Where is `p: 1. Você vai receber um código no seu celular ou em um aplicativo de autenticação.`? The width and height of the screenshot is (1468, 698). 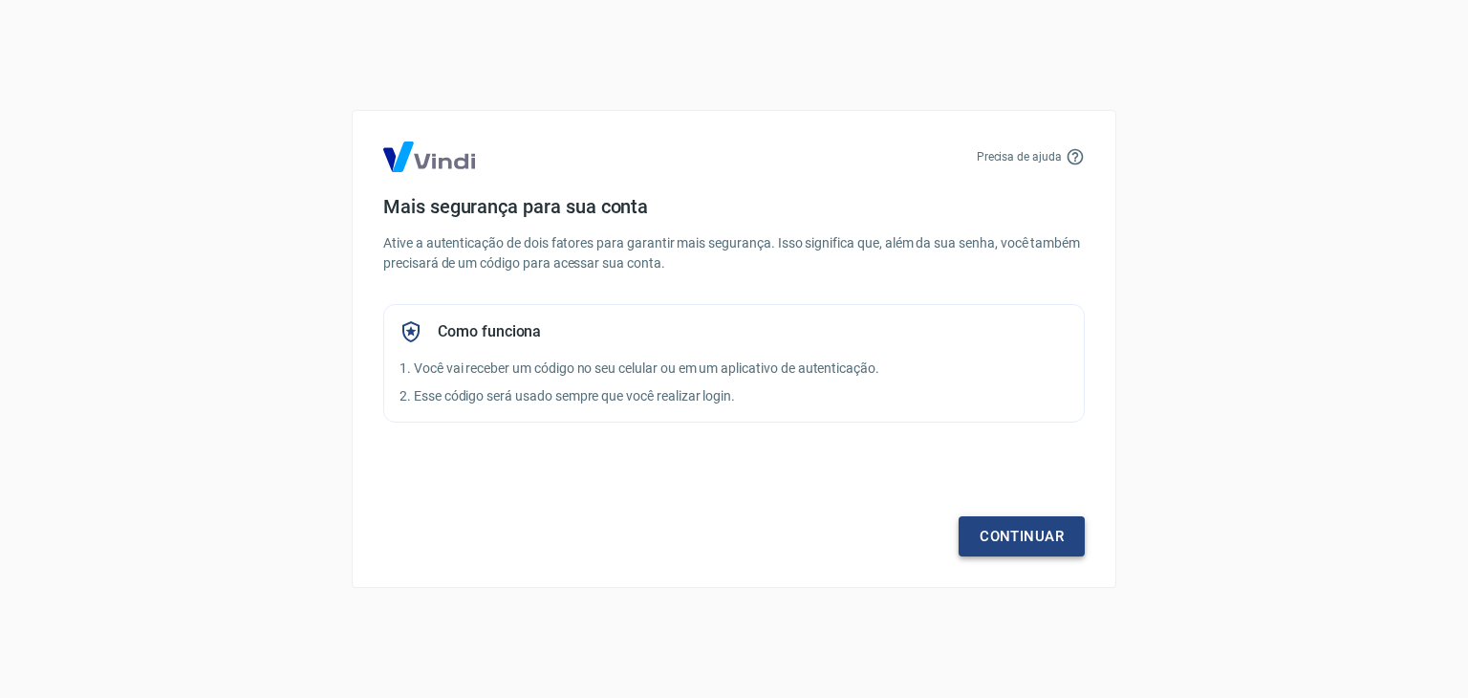 p: 1. Você vai receber um código no seu celular ou em um aplicativo de autenticação. is located at coordinates (734, 368).